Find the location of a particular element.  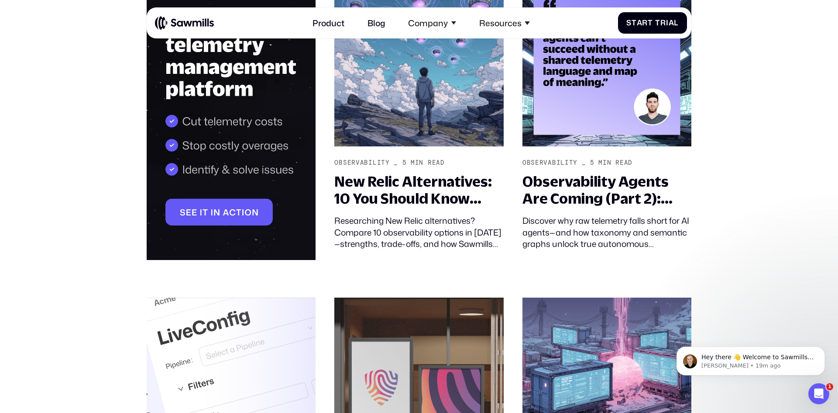

img: Profile image for Winston is located at coordinates (27, 33).